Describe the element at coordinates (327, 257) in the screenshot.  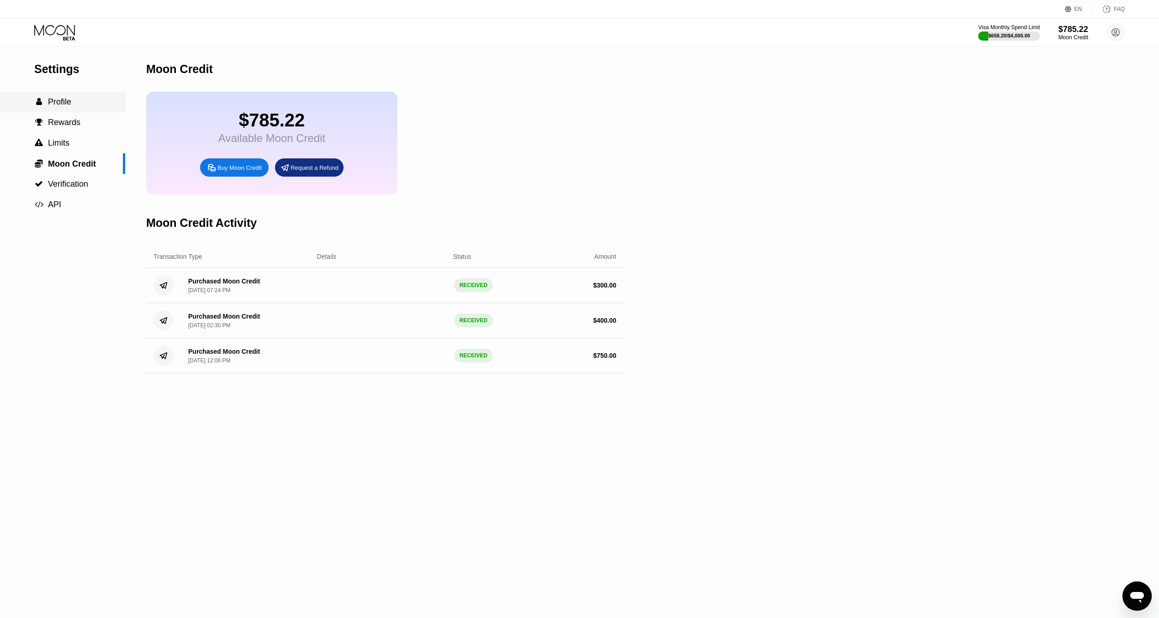
I see `div: Details` at that location.